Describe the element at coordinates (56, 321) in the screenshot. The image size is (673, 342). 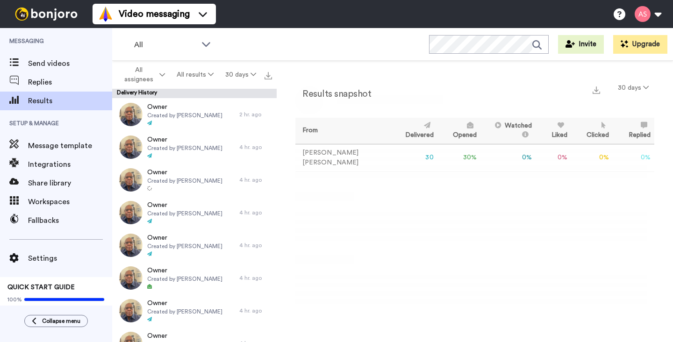
I see `button: Collapse menu` at that location.